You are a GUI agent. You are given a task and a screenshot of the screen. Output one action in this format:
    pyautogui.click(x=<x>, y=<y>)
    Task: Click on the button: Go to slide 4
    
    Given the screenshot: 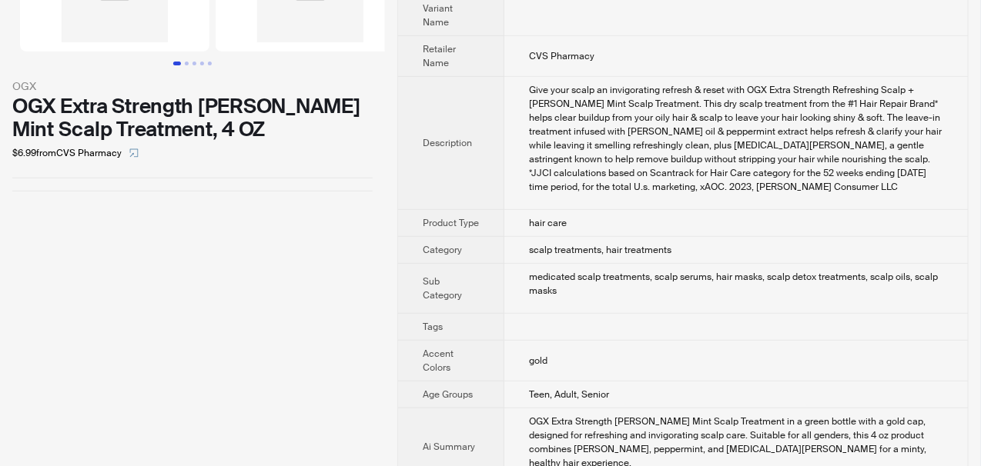 What is the action you would take?
    pyautogui.click(x=202, y=63)
    